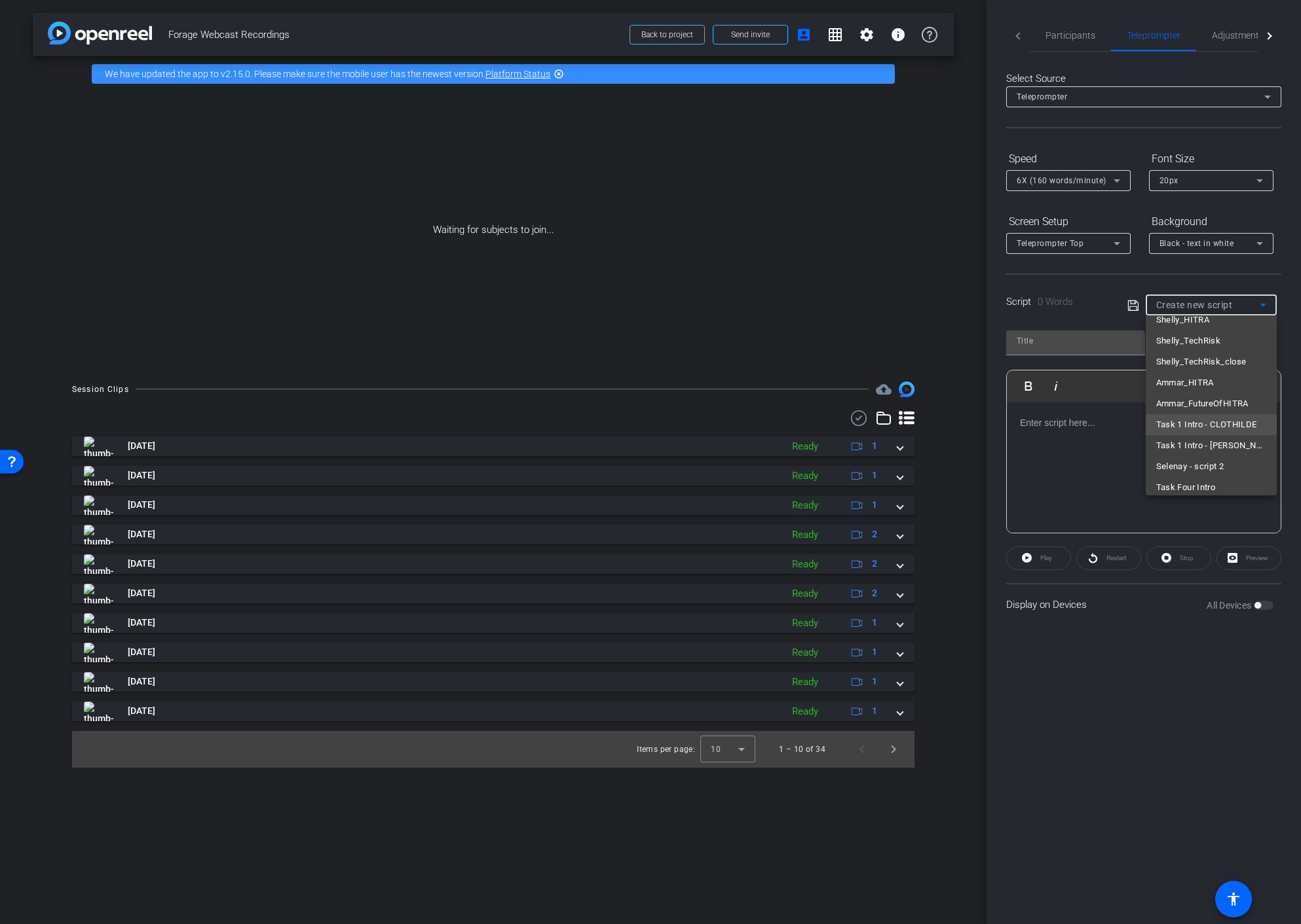  Describe the element at coordinates (1190, 466) in the screenshot. I see `span: Selenay - script 2` at that location.